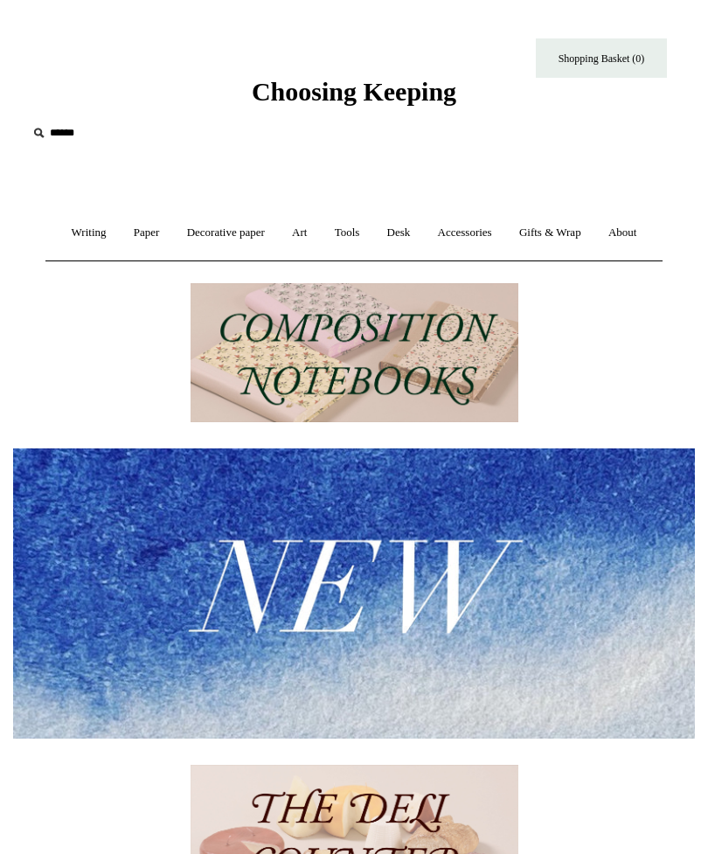 The height and width of the screenshot is (854, 708). What do you see at coordinates (465, 233) in the screenshot?
I see `a: Accessories` at bounding box center [465, 233].